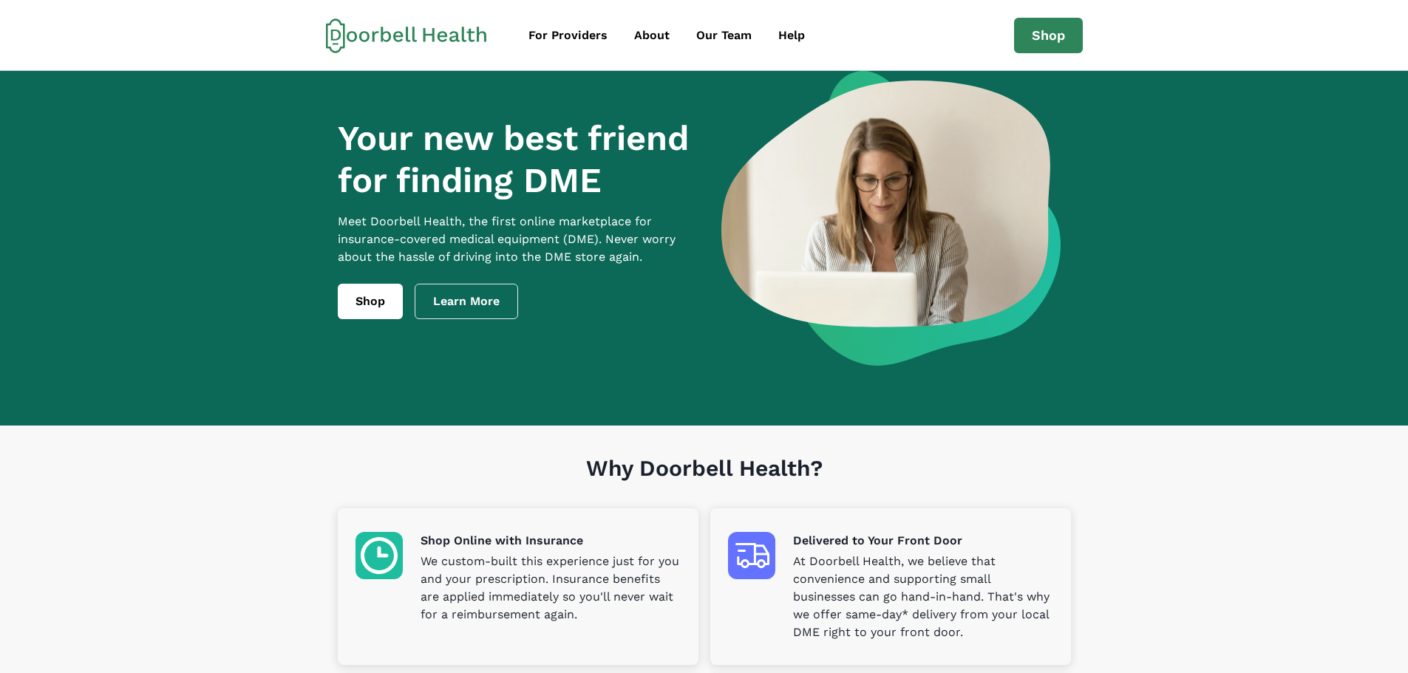 The width and height of the screenshot is (1408, 673). Describe the element at coordinates (923, 597) in the screenshot. I see `p: At Doorbell Health, we believe that convenience and supporting small businesses can go hand-in-ha...` at that location.